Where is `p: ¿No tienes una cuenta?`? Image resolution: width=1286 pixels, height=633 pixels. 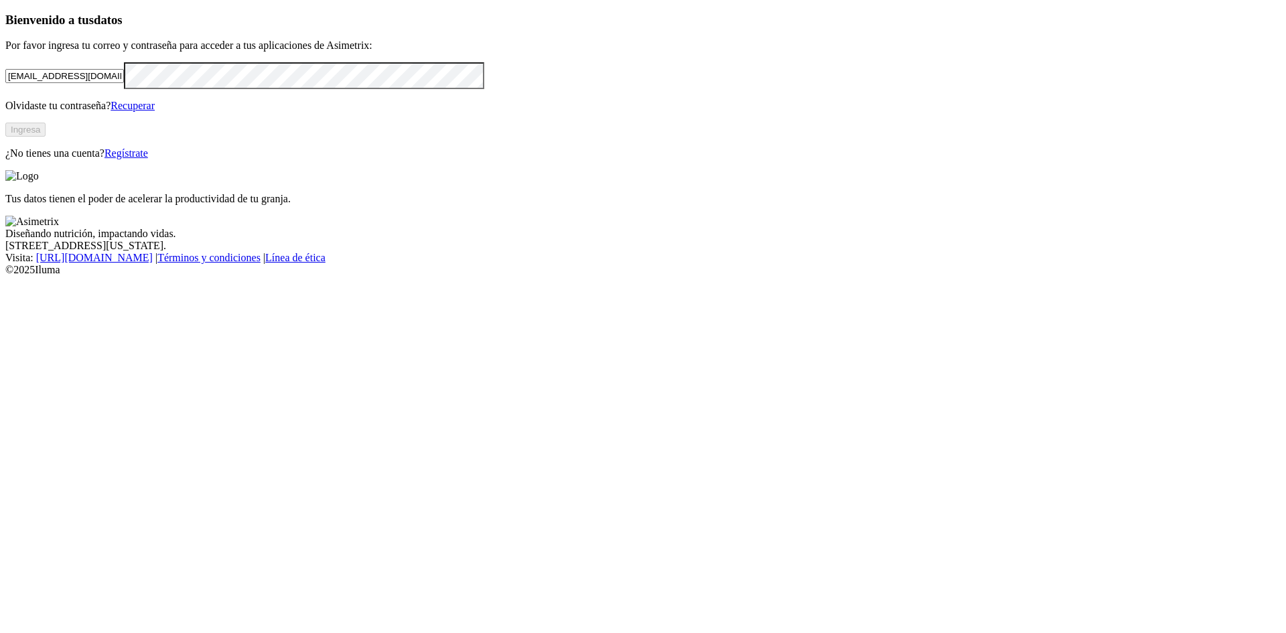 p: ¿No tienes una cuenta? is located at coordinates (643, 153).